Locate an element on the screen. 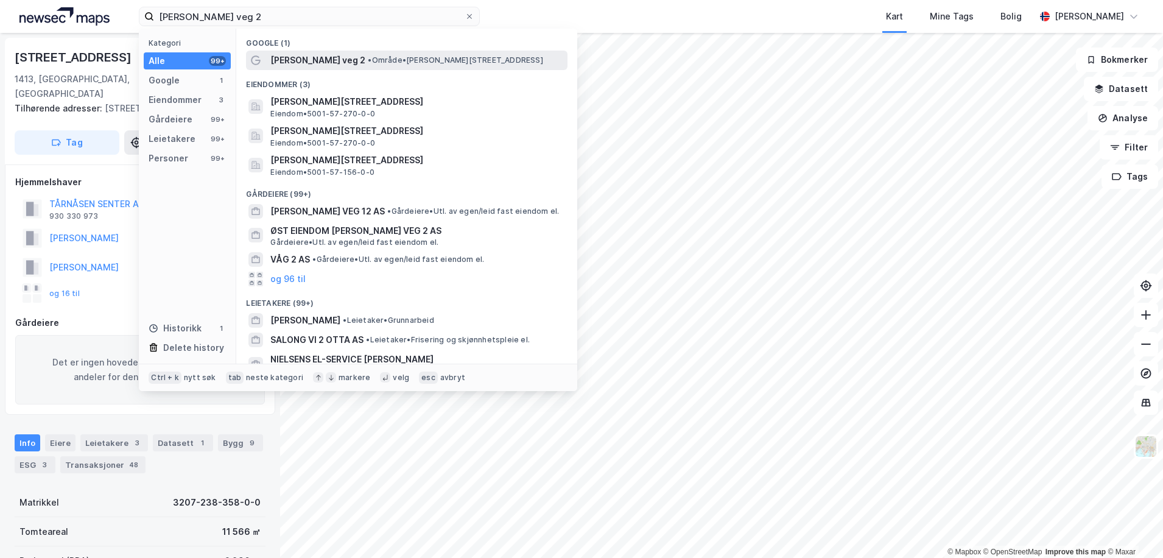 The image size is (1163, 558). div: Chat Widget is located at coordinates (1133, 529).